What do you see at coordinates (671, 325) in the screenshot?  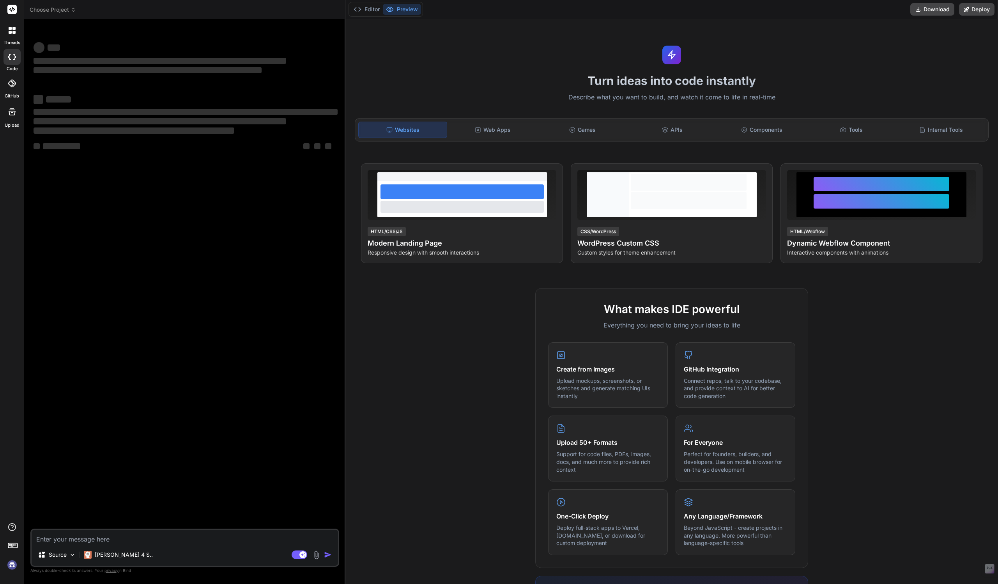 I see `p: Everything you need to bring your ideas to life` at bounding box center [671, 325].